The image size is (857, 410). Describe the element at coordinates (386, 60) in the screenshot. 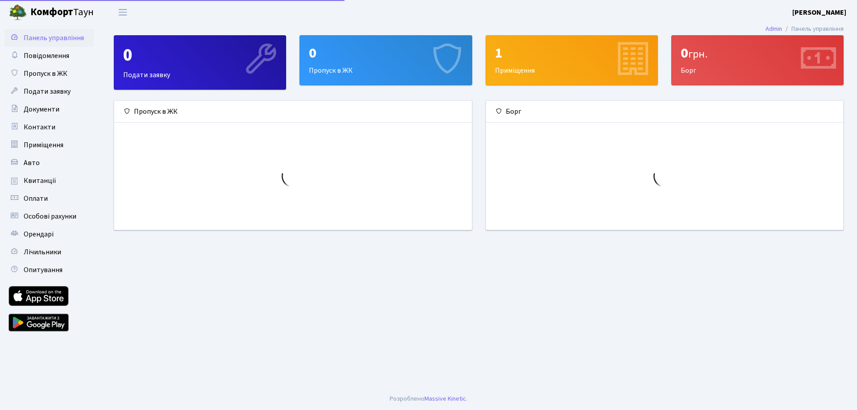

I see `a: 0Пропуск в ЖК` at that location.